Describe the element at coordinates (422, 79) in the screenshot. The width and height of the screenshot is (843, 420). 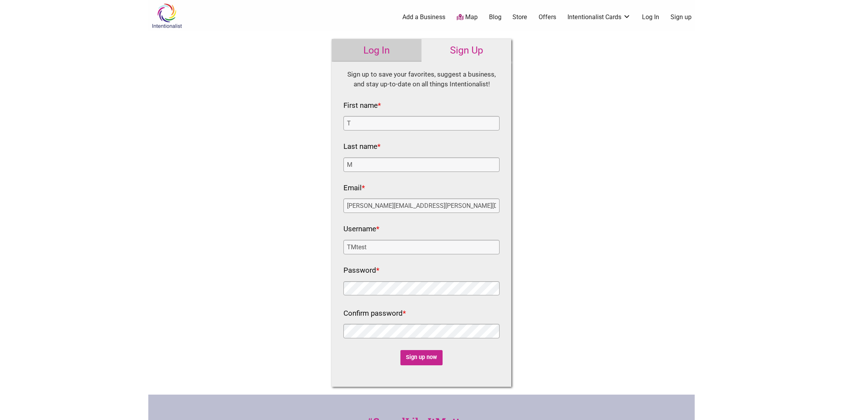
I see `div: Sign up to save your favorites, suggest a business, and stay up-to-date on all things Intentional...` at that location.